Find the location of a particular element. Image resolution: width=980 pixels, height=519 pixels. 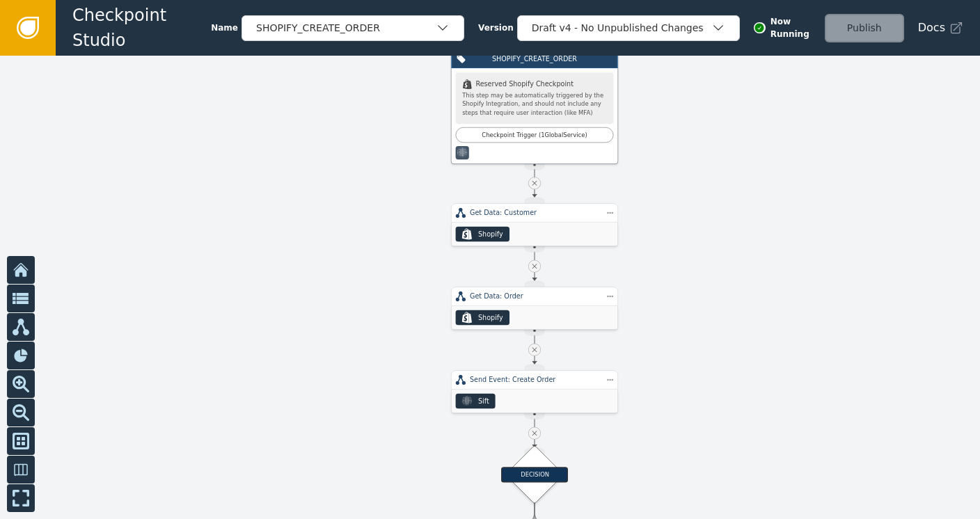

span: Checkpoint Studio is located at coordinates (141, 28).